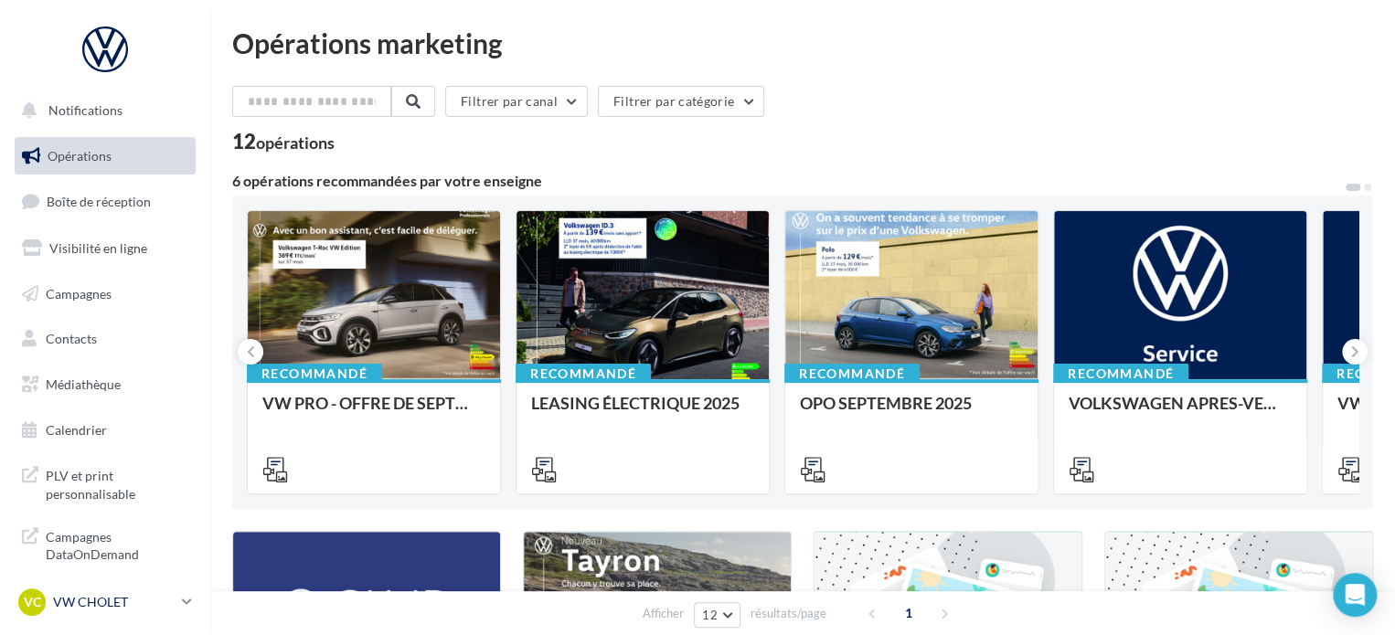 This screenshot has height=635, width=1395. I want to click on a: Visibilité en ligne, so click(105, 249).